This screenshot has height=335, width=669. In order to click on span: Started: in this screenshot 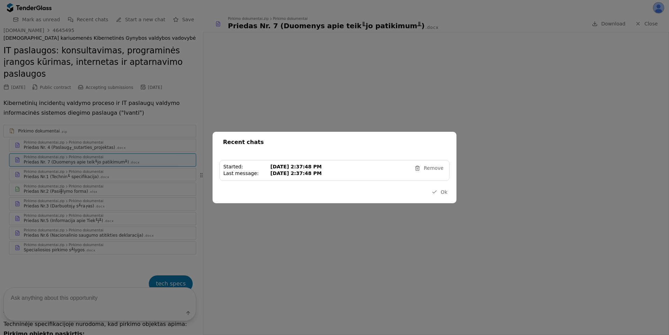, I will do `click(233, 167)`.